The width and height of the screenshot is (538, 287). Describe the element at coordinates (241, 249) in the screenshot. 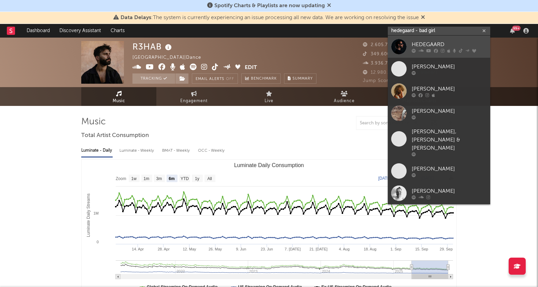

I see `text: 9. Jun` at that location.